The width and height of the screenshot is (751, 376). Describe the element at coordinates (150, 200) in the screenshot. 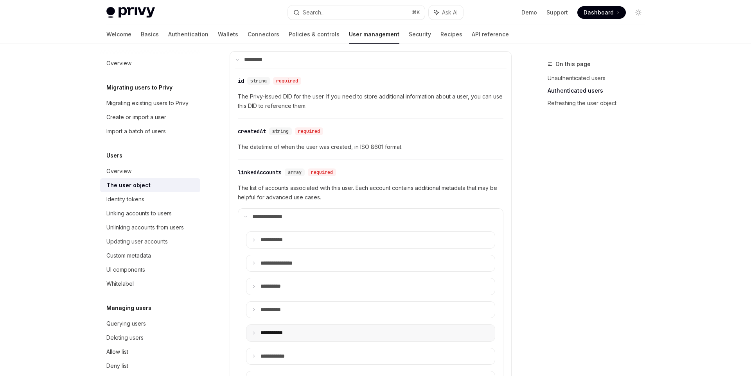

I see `a: Identity tokens` at that location.